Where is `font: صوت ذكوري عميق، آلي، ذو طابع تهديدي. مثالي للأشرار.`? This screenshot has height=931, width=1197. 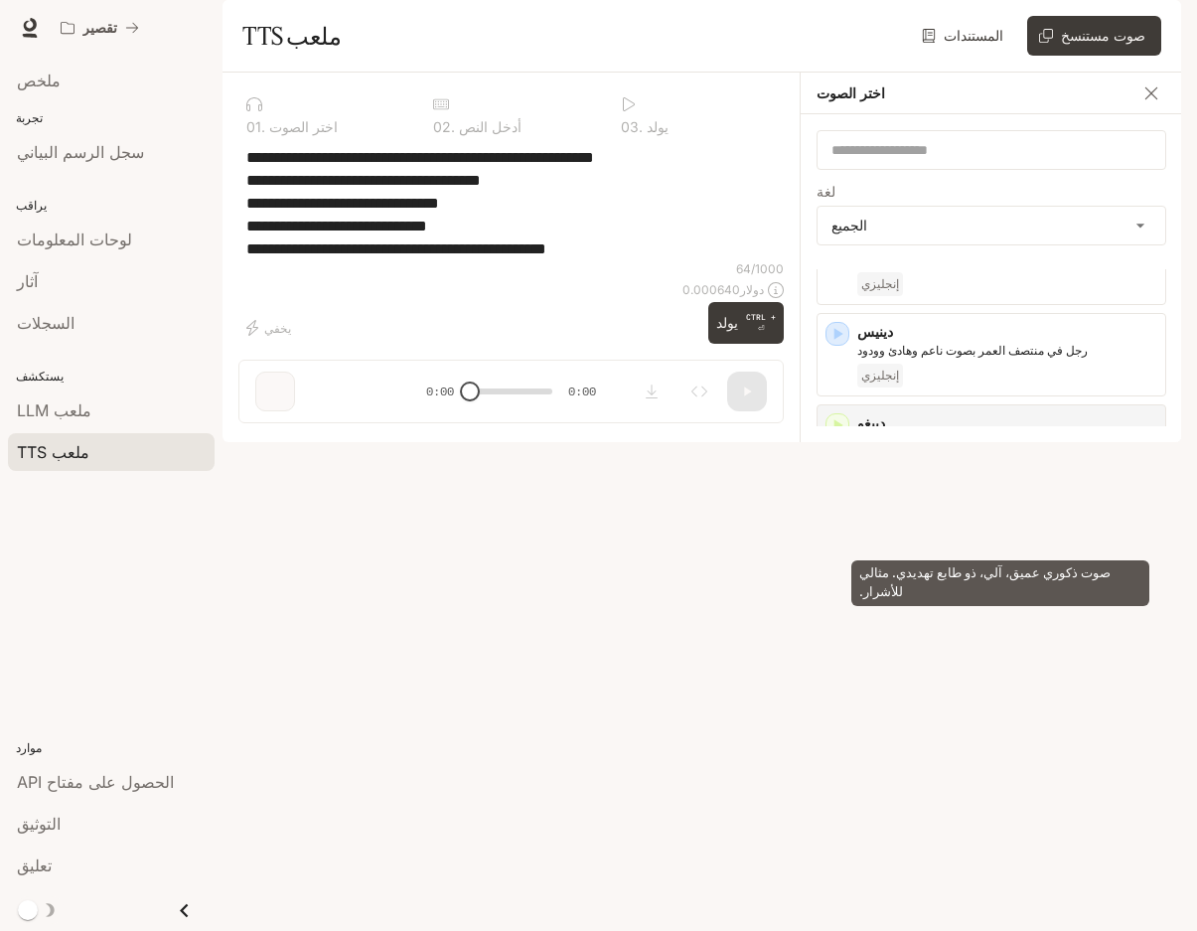
font: صوت ذكوري عميق، آلي، ذو طابع تهديدي. مثالي للأشرار. is located at coordinates (984, 582).